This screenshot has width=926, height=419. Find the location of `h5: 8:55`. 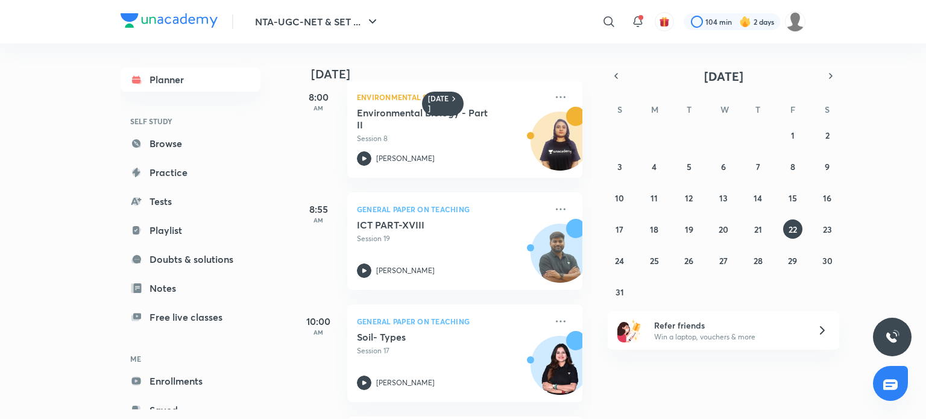

h5: 8:55 is located at coordinates (318, 209).